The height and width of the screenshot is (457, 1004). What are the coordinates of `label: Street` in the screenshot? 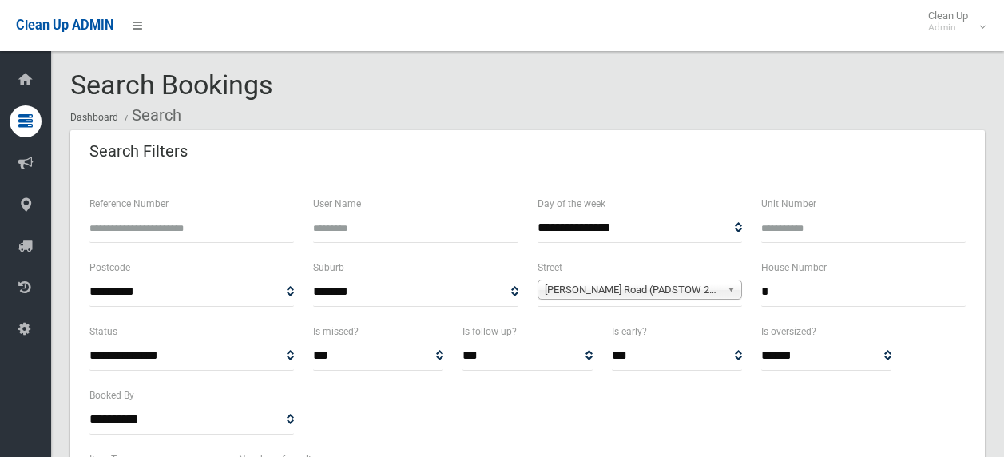 It's located at (550, 268).